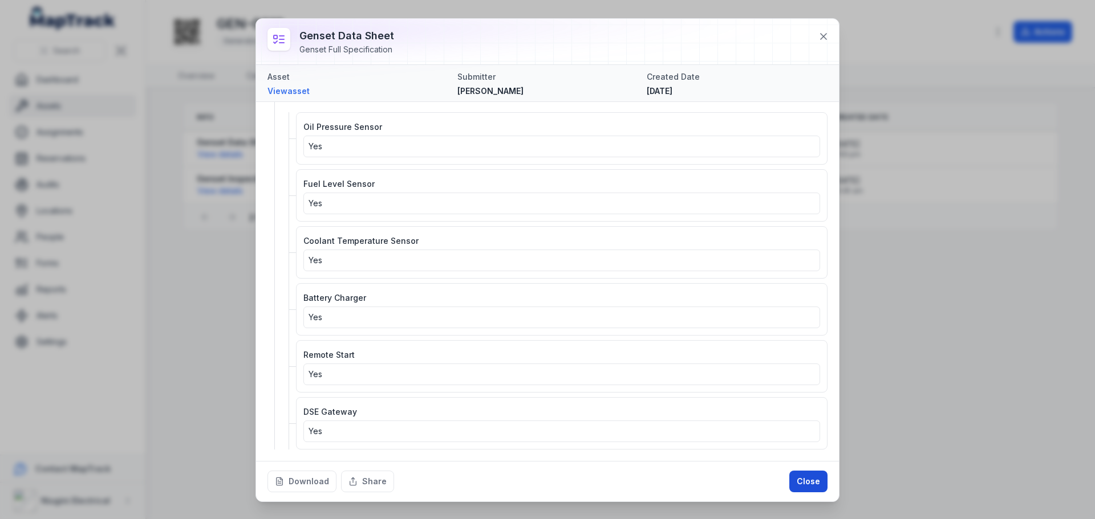  What do you see at coordinates (330, 412) in the screenshot?
I see `span: DSE Gateway` at bounding box center [330, 412].